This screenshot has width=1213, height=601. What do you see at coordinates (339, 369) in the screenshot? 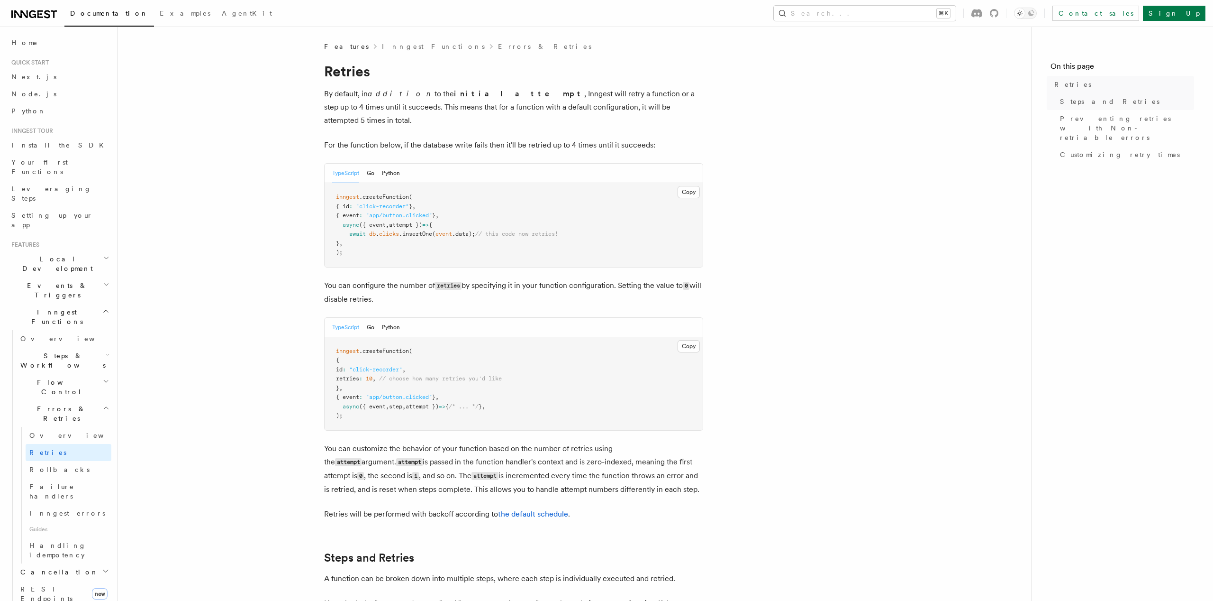
I see `span: id` at bounding box center [339, 369].